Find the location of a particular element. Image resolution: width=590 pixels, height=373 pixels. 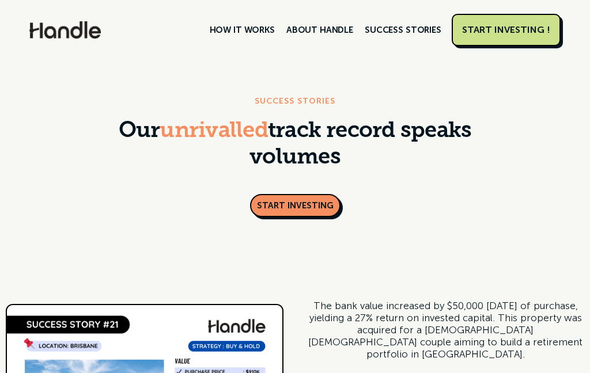

div: START INVESTING ! is located at coordinates (506, 30).